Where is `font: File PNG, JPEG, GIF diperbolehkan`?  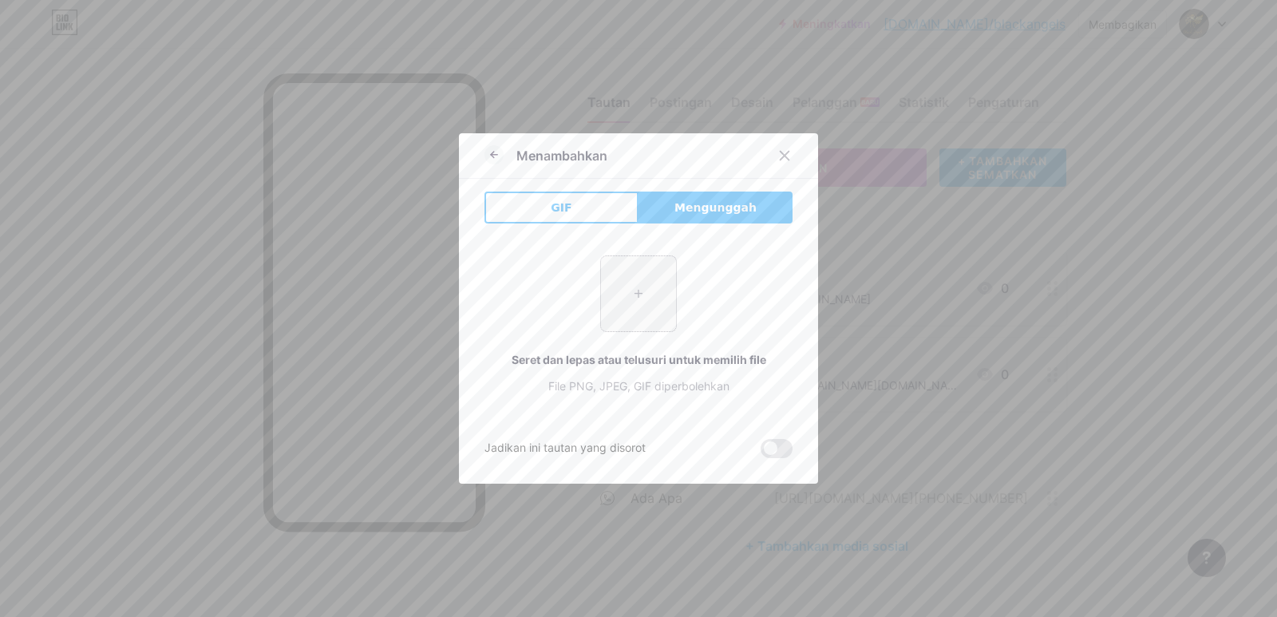 font: File PNG, JPEG, GIF diperbolehkan is located at coordinates (638, 385).